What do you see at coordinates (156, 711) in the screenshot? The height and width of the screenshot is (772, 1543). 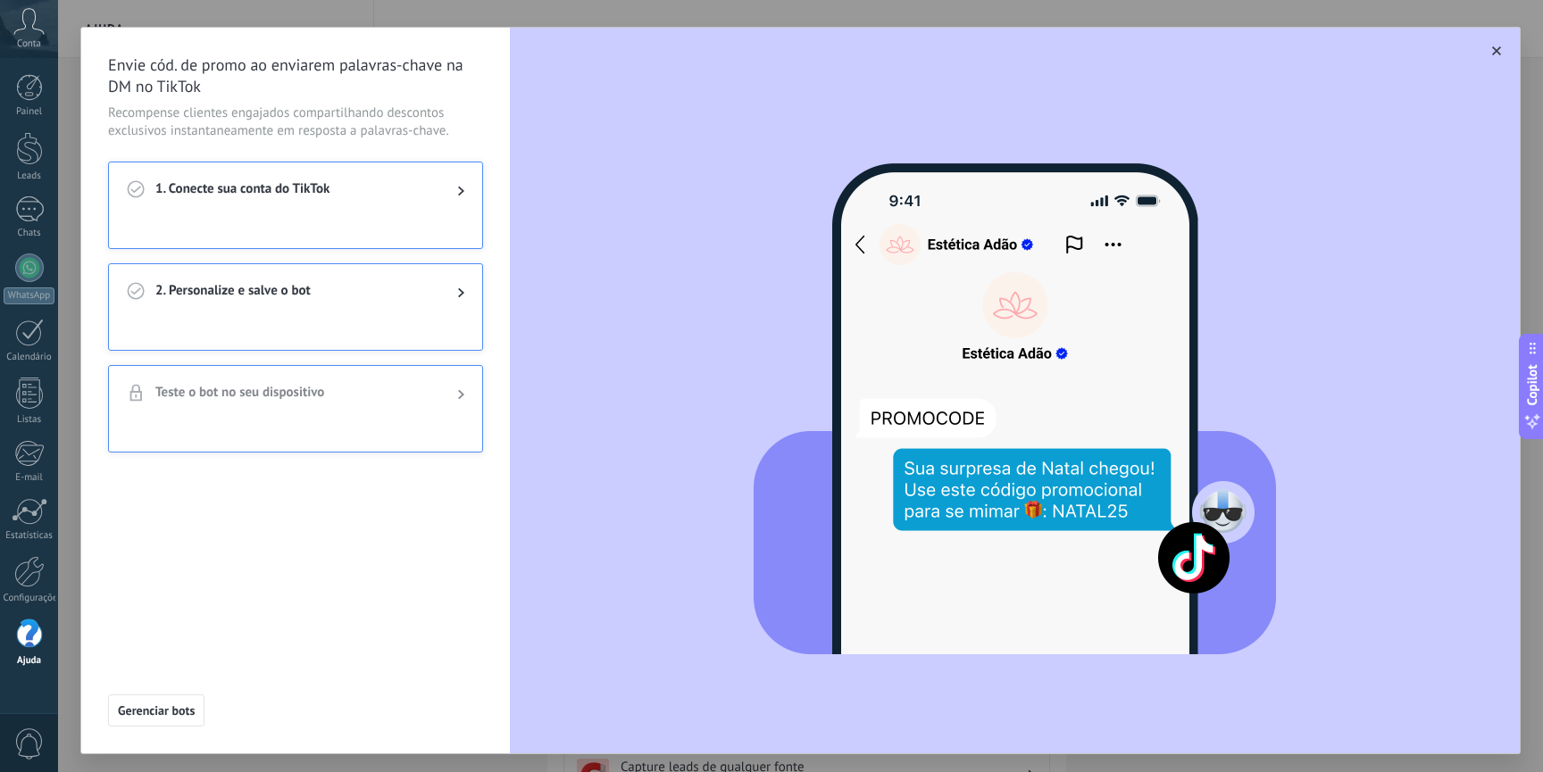 I see `button: Gerenciar bots` at bounding box center [156, 711].